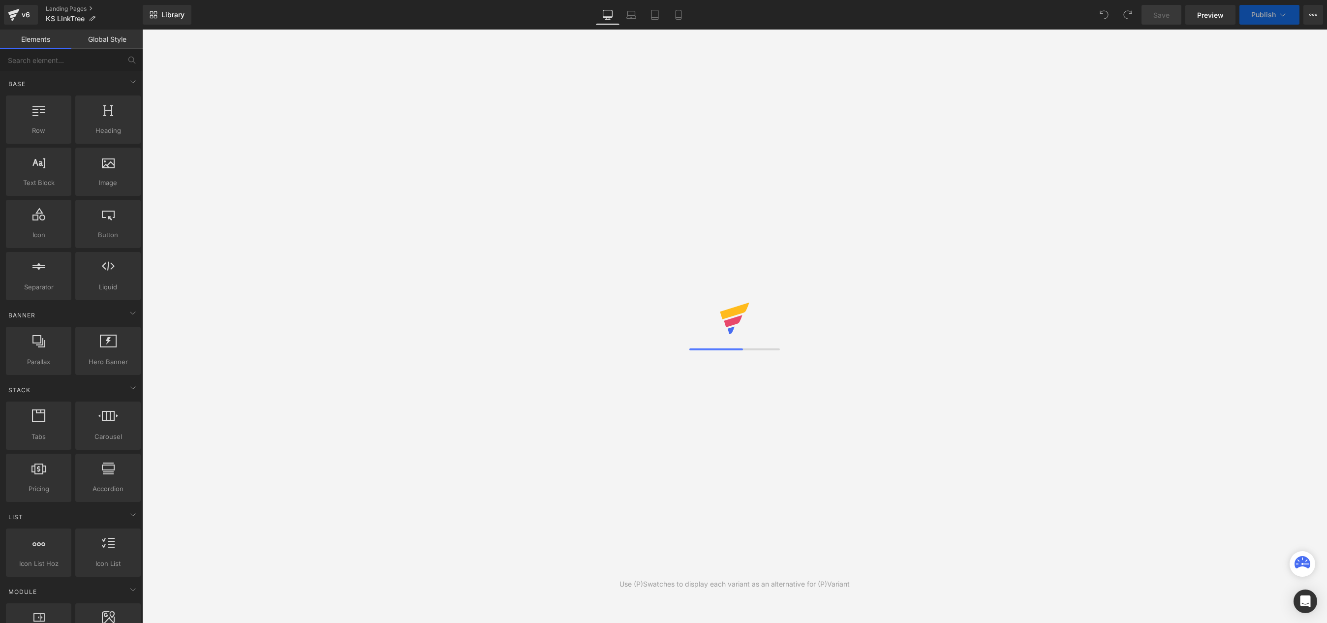 The width and height of the screenshot is (1327, 623). Describe the element at coordinates (679, 15) in the screenshot. I see `a: Mobile` at that location.